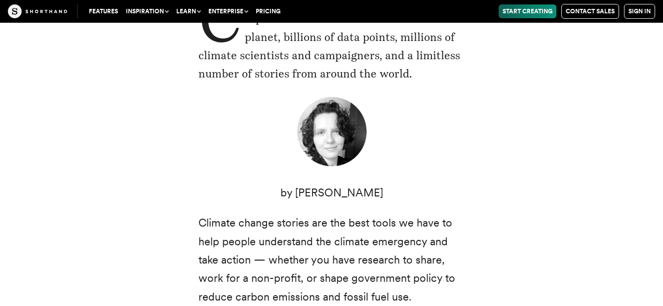 The width and height of the screenshot is (663, 306). What do you see at coordinates (268, 11) in the screenshot?
I see `a: Pricing` at bounding box center [268, 11].